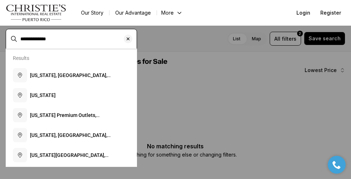 This screenshot has width=351, height=179. Describe the element at coordinates (172, 13) in the screenshot. I see `button: More` at that location.